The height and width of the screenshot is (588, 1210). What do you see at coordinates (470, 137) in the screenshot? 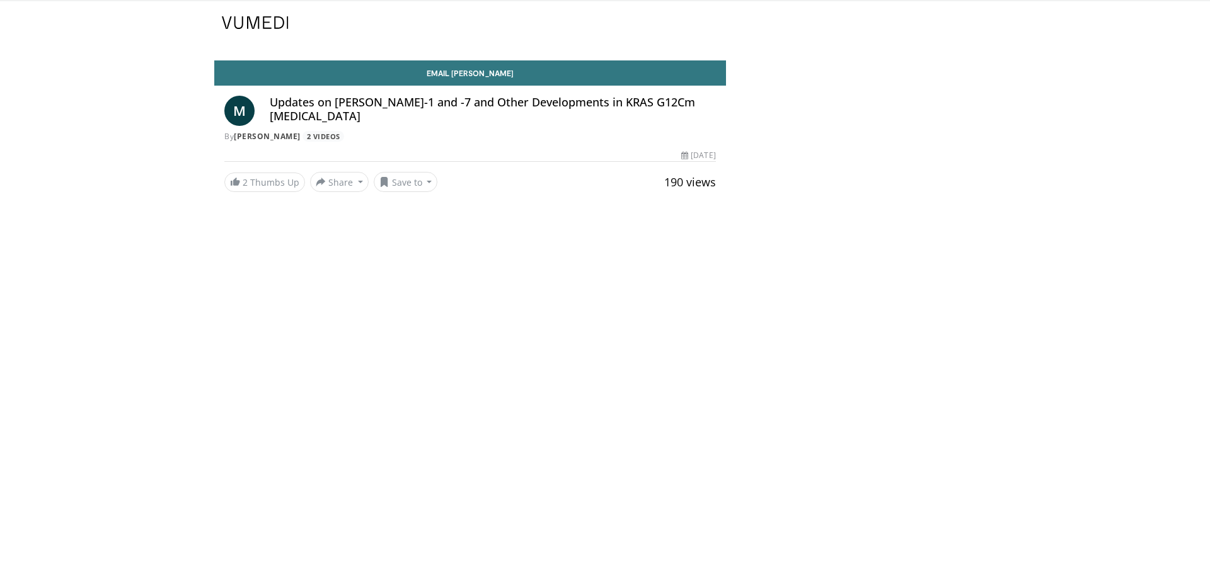
I see `div: By` at bounding box center [470, 137].